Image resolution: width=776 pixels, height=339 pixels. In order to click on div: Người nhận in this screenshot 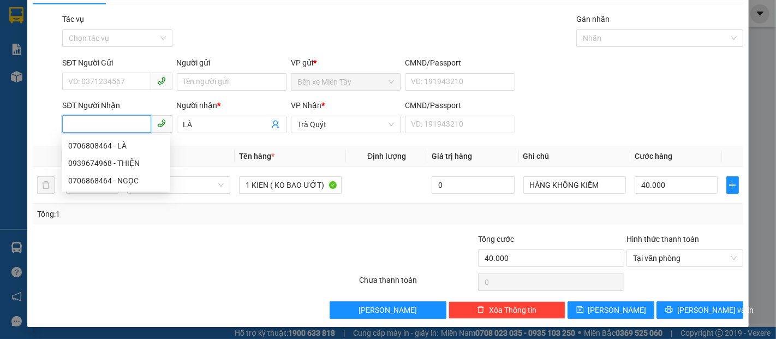, I will do `click(231, 105)`.